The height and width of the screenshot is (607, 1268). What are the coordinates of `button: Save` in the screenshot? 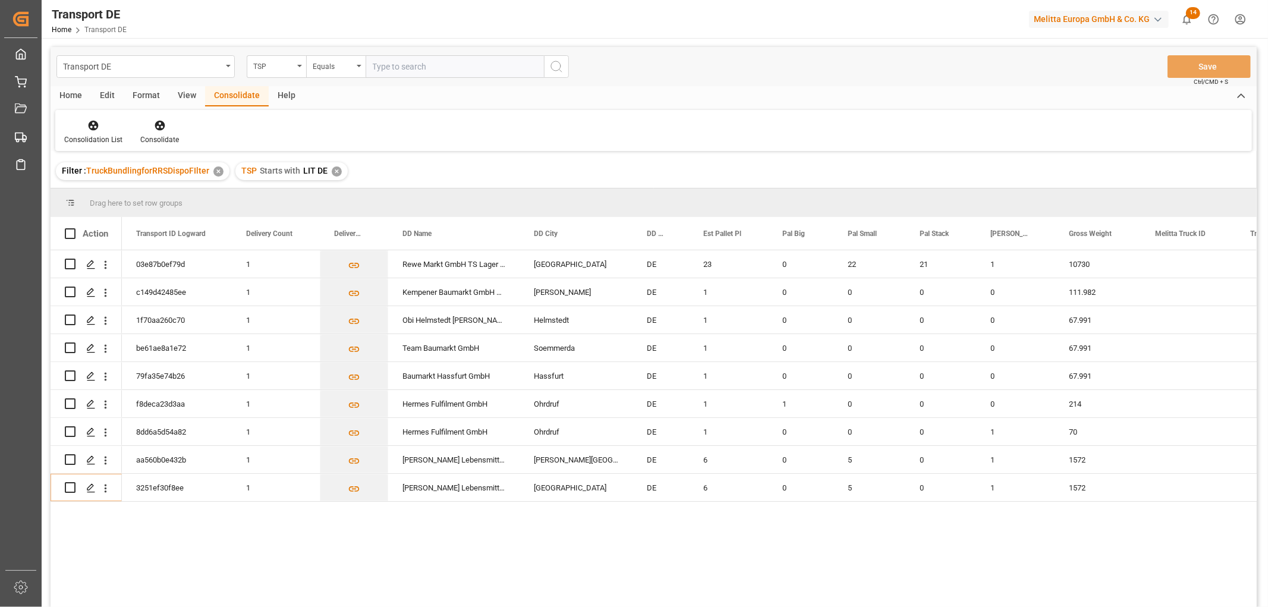 It's located at (1209, 67).